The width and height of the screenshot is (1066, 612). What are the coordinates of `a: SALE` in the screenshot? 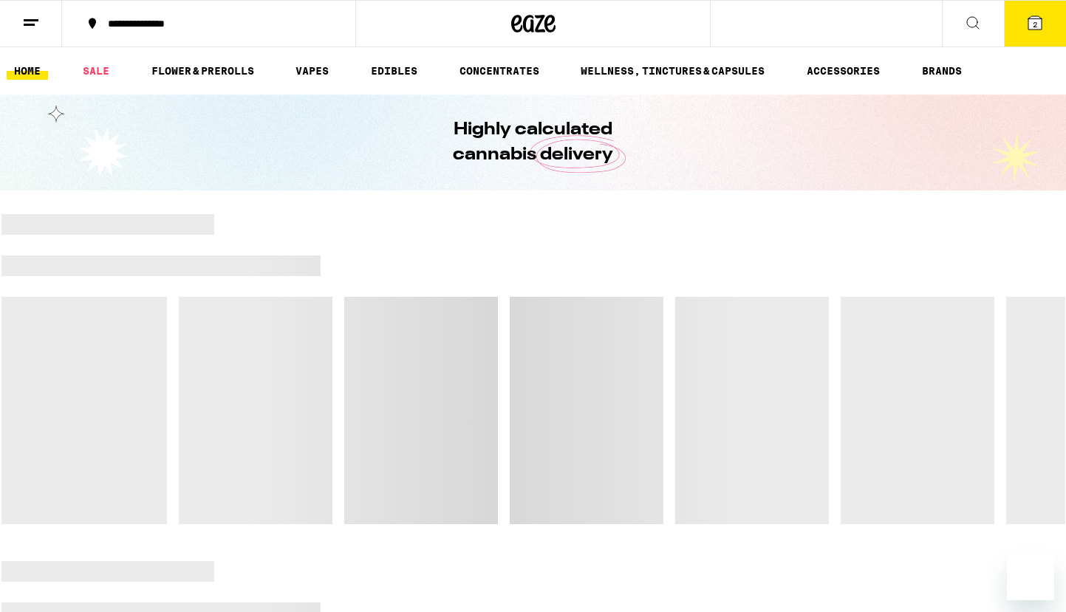 It's located at (96, 71).